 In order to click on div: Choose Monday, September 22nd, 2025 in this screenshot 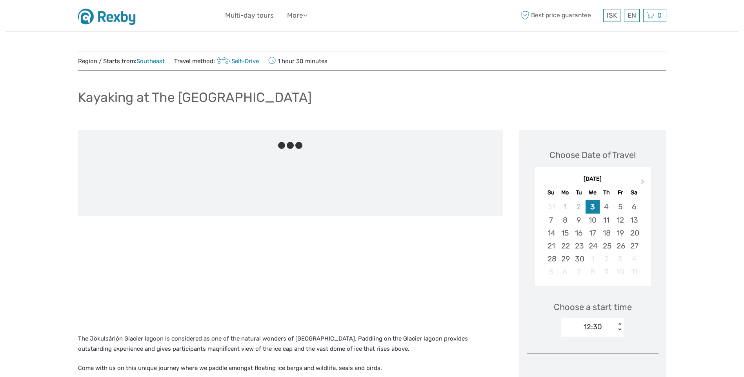, I will do `click(564, 246)`.